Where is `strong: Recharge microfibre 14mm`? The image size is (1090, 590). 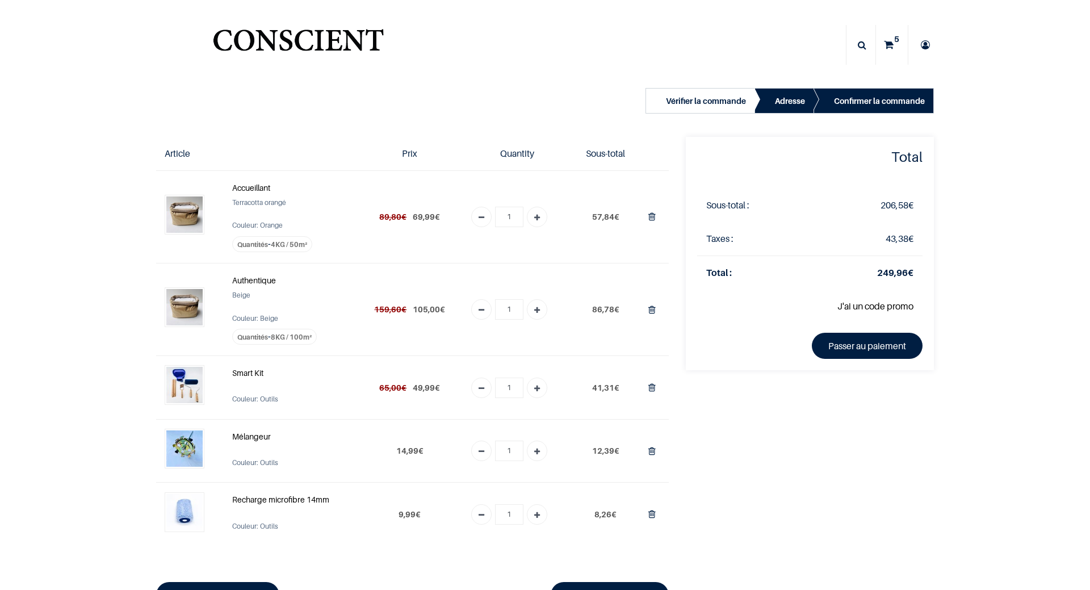 strong: Recharge microfibre 14mm is located at coordinates (280, 499).